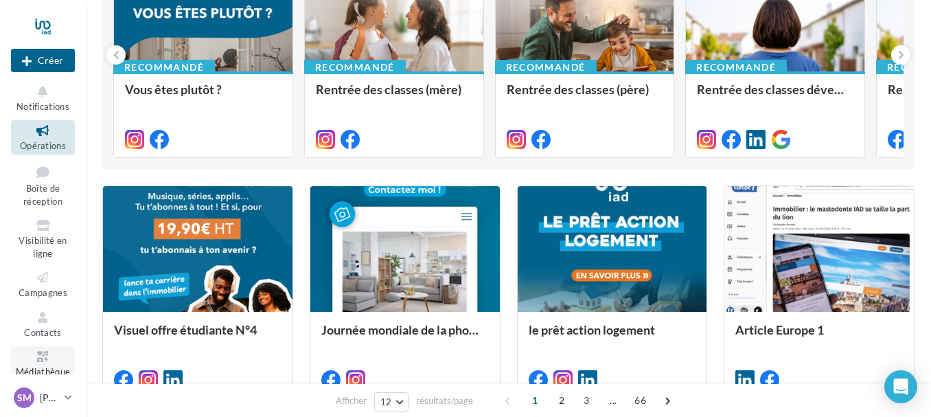 The width and height of the screenshot is (931, 417). I want to click on div: Rentrée des classes (mère), so click(394, 96).